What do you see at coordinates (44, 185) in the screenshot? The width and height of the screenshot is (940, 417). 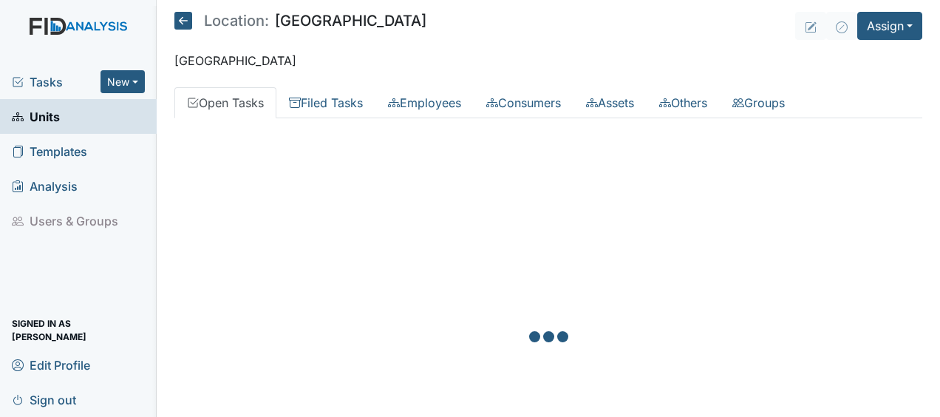 I see `span: Analysis` at bounding box center [44, 185].